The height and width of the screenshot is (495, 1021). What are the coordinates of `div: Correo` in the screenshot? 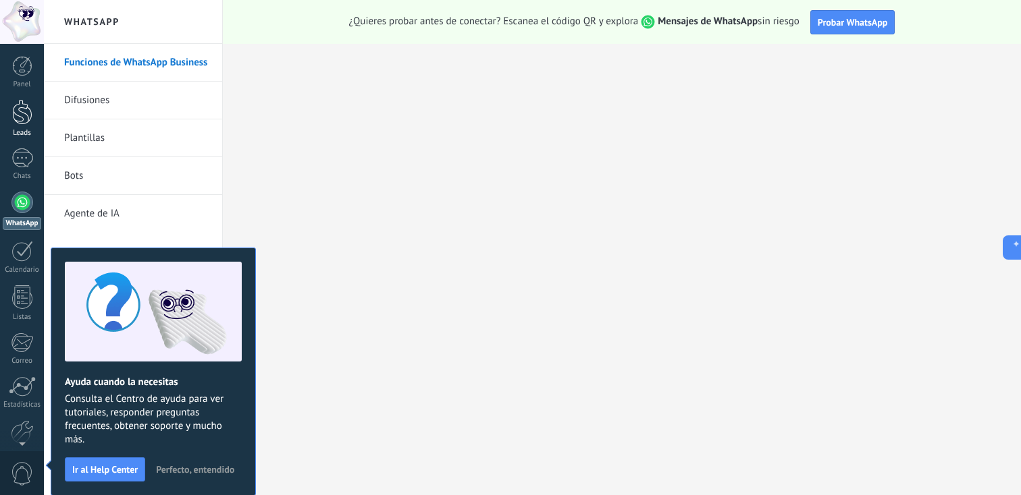 It's located at (22, 361).